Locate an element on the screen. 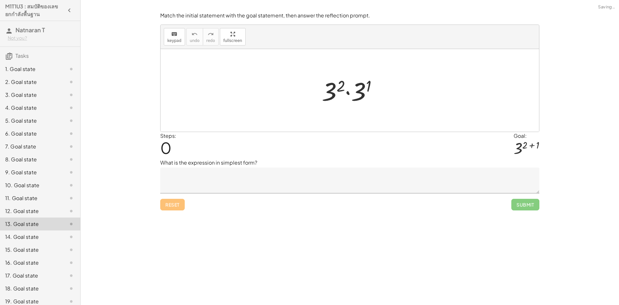 This screenshot has height=305, width=619. div: 3. Goal state is located at coordinates (31, 95).